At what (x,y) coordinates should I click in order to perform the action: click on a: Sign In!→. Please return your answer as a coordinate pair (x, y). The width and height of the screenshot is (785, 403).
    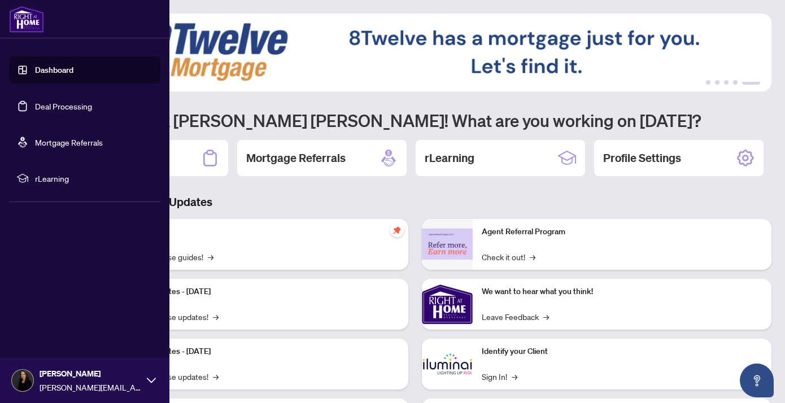
    Looking at the image, I should click on (499, 377).